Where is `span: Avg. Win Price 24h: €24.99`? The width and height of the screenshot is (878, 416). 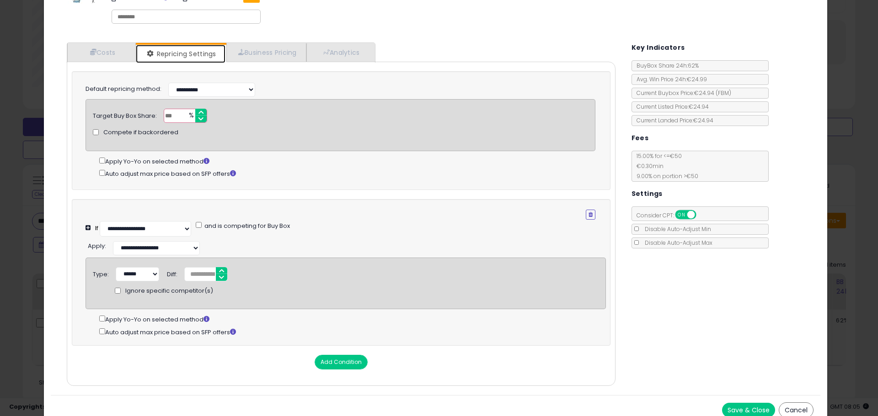 span: Avg. Win Price 24h: €24.99 is located at coordinates (669, 79).